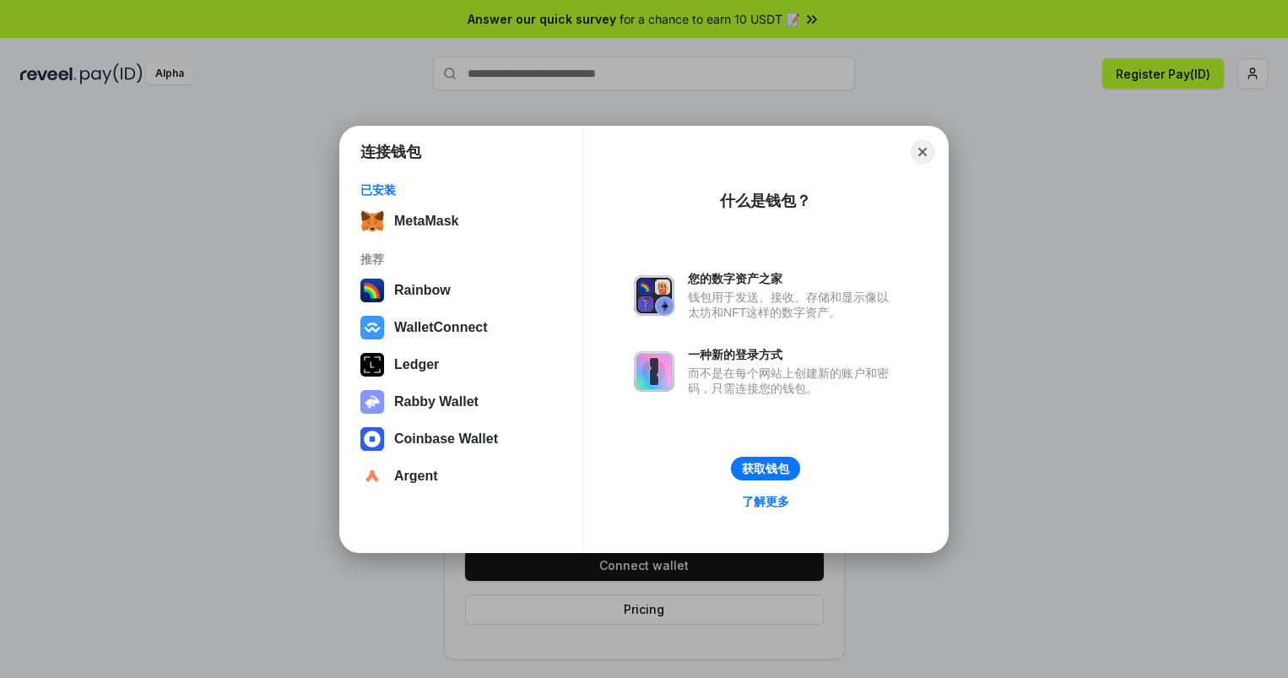 This screenshot has width=1288, height=678. Describe the element at coordinates (766, 501) in the screenshot. I see `a: 了解更多` at that location.